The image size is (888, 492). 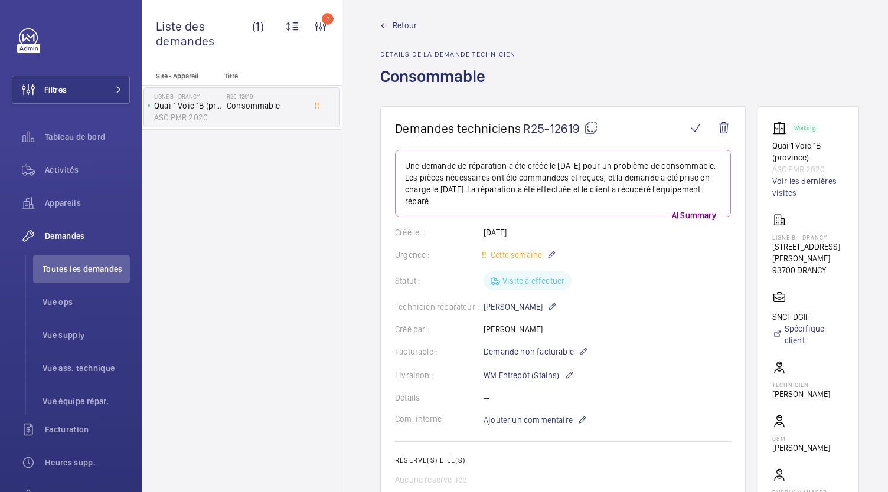 I want to click on span: Demandes techniciens, so click(x=458, y=128).